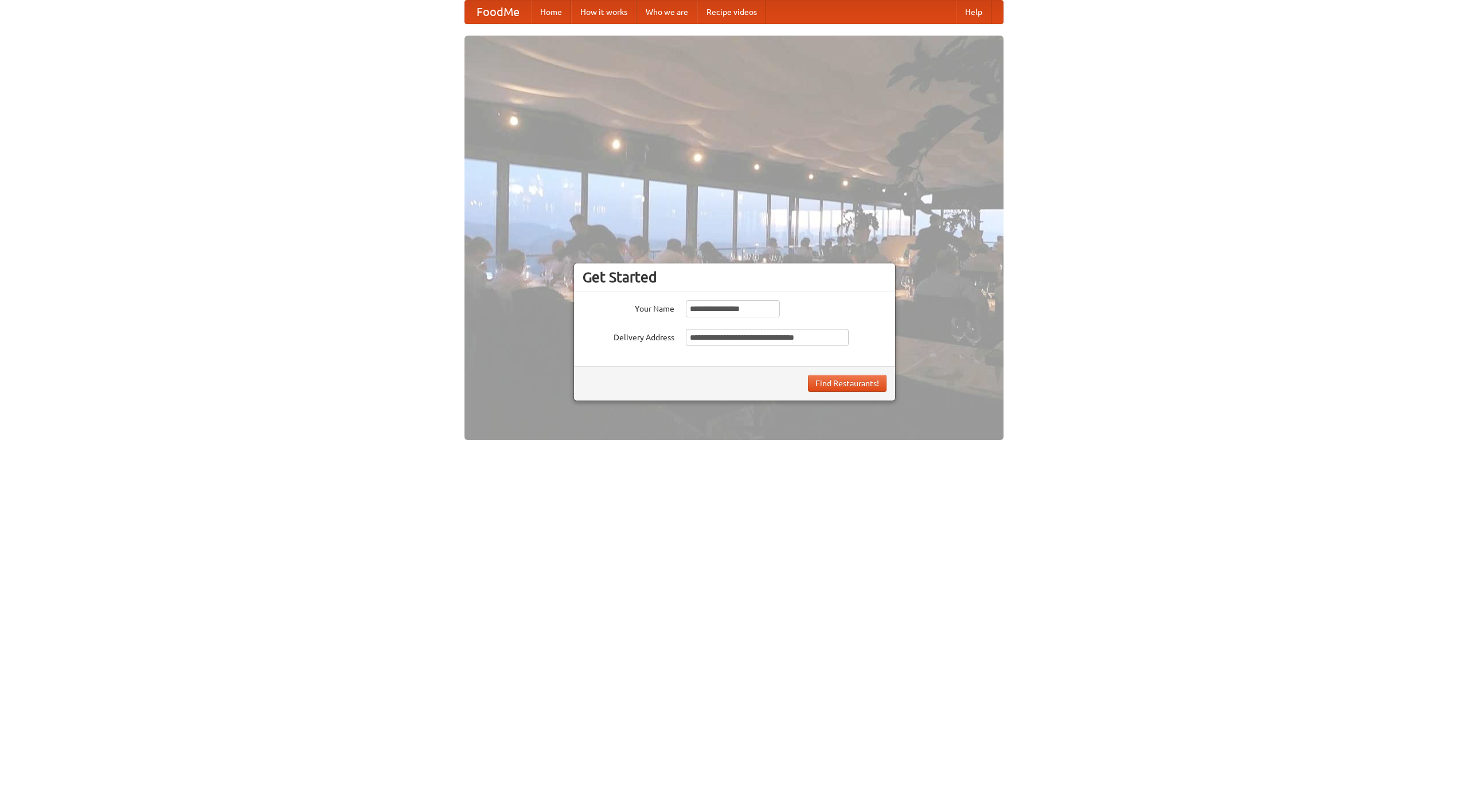 The height and width of the screenshot is (812, 1468). What do you see at coordinates (974, 12) in the screenshot?
I see `a: Help` at bounding box center [974, 12].